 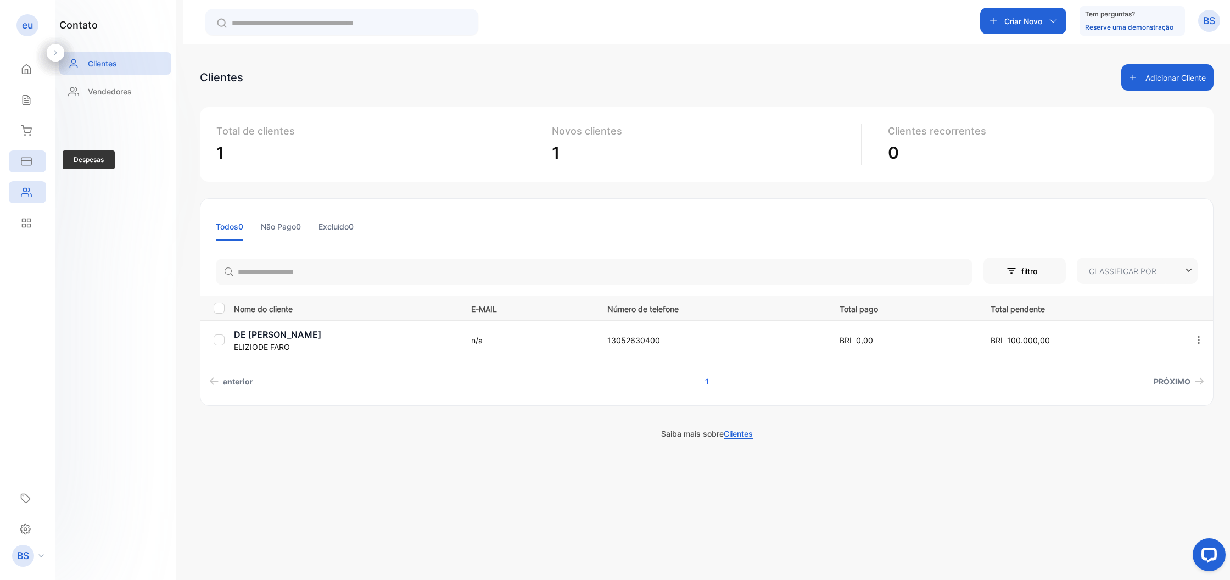 I want to click on a: Clientes, so click(x=115, y=63).